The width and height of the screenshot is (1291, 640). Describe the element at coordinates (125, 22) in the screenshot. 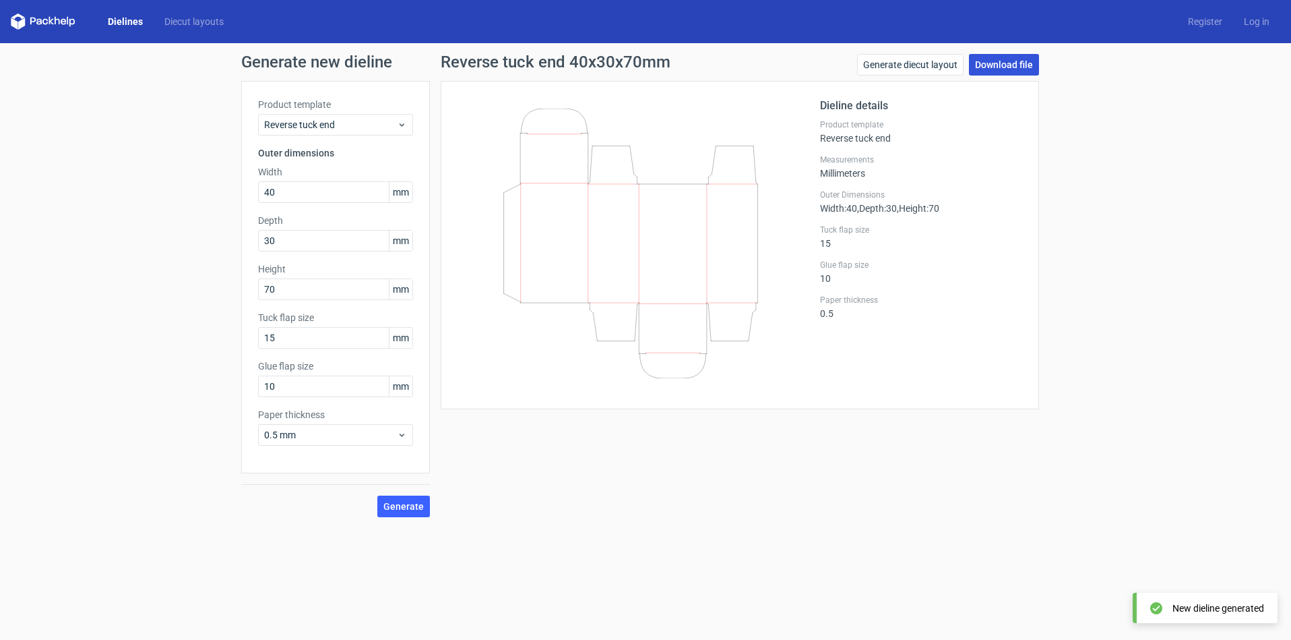

I see `a: Dielines` at that location.